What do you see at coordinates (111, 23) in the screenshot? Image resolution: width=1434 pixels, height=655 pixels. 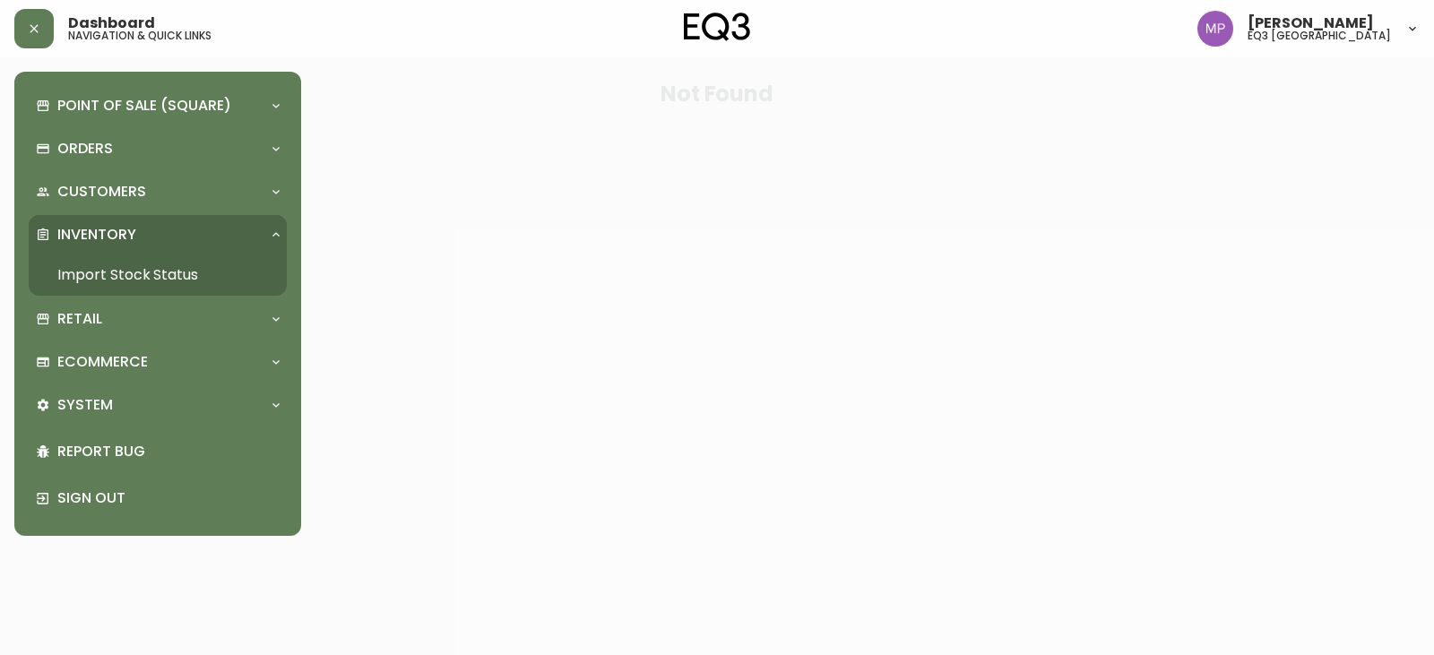 I see `span: Dashboard` at bounding box center [111, 23].